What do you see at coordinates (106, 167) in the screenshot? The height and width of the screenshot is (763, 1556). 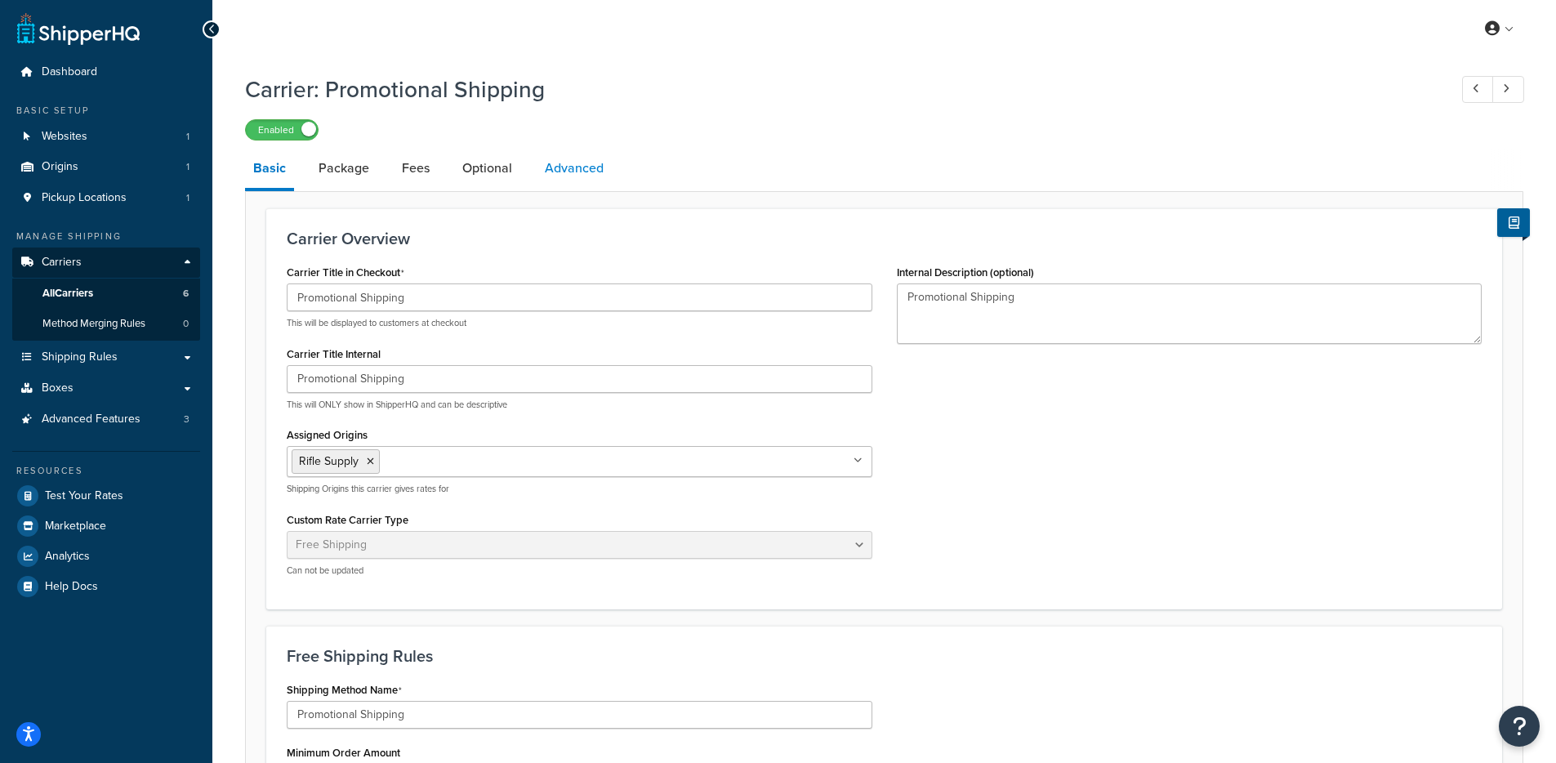 I see `a: Origins1` at bounding box center [106, 167].